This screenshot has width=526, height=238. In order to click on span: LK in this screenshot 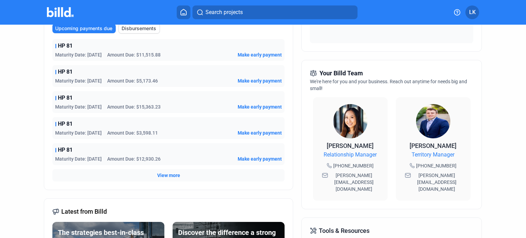, I will do `click(472, 12)`.